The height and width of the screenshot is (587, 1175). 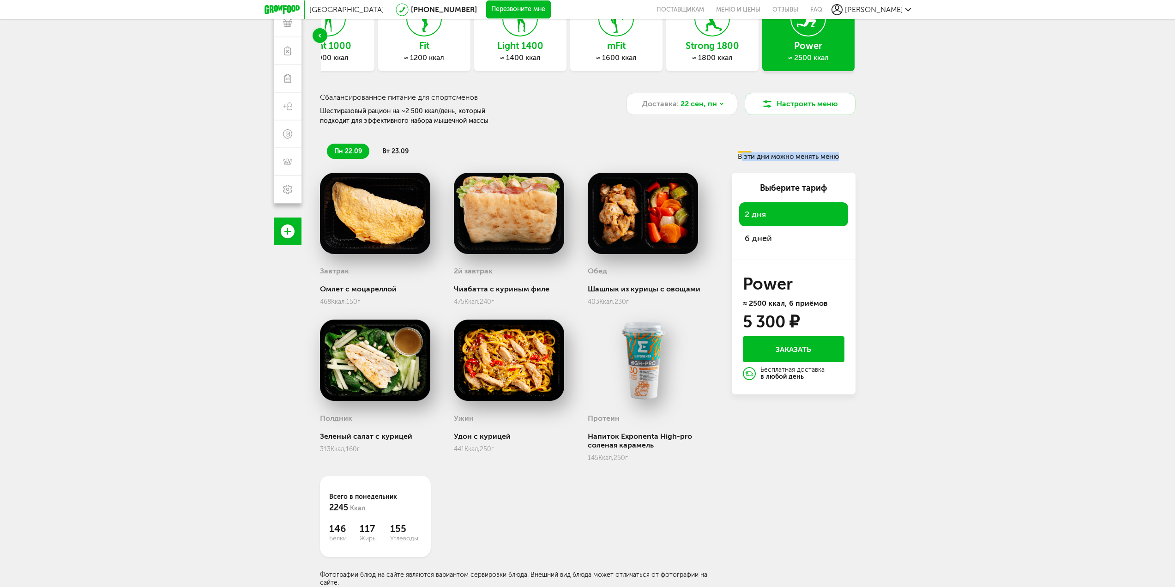 What do you see at coordinates (809, 58) in the screenshot?
I see `div: ≈ 2500 ккал` at bounding box center [809, 58].